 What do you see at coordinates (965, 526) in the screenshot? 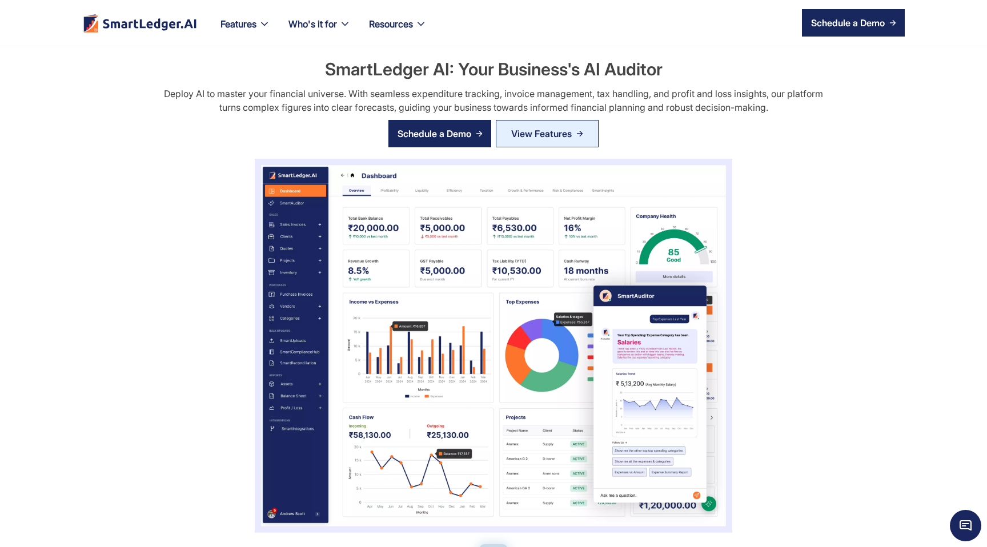
I see `span: Chat Widget` at bounding box center [965, 526].